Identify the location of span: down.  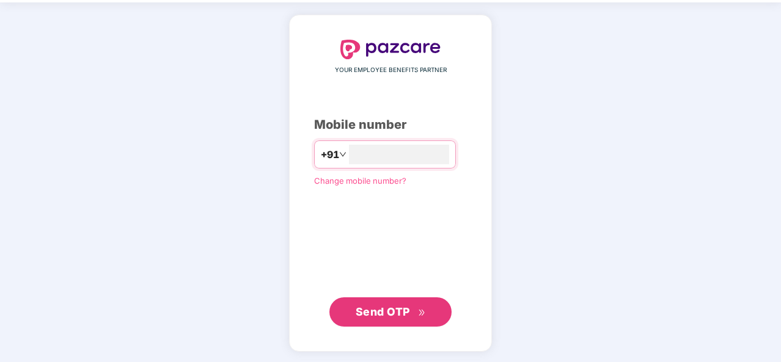
(343, 155).